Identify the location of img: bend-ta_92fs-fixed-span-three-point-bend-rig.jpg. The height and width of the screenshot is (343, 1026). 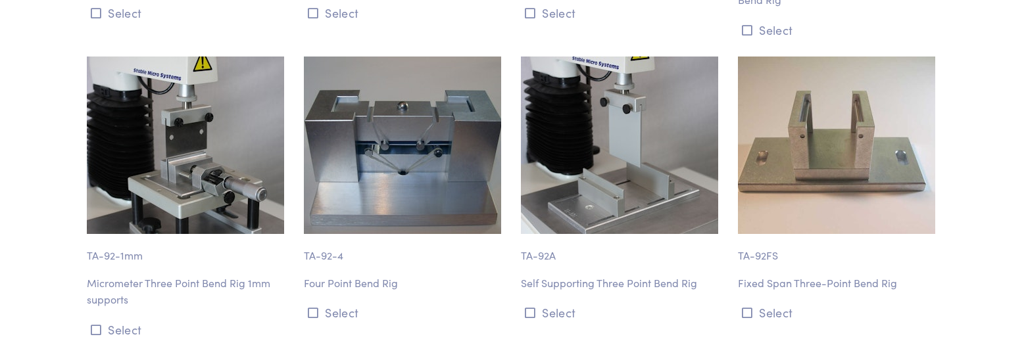
(836, 145).